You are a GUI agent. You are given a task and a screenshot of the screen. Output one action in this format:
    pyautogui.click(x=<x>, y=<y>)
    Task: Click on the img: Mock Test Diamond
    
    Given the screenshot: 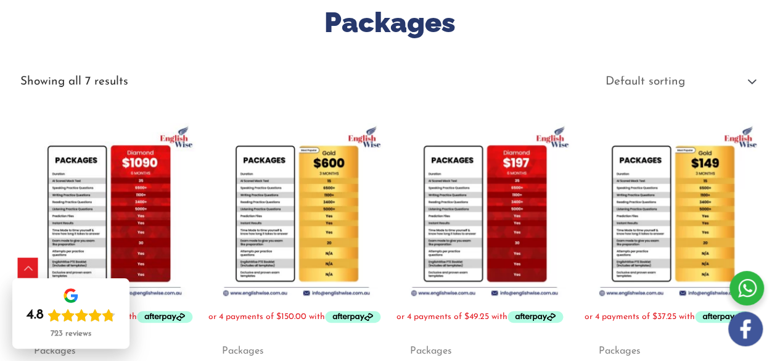 What is the action you would take?
    pyautogui.click(x=484, y=210)
    